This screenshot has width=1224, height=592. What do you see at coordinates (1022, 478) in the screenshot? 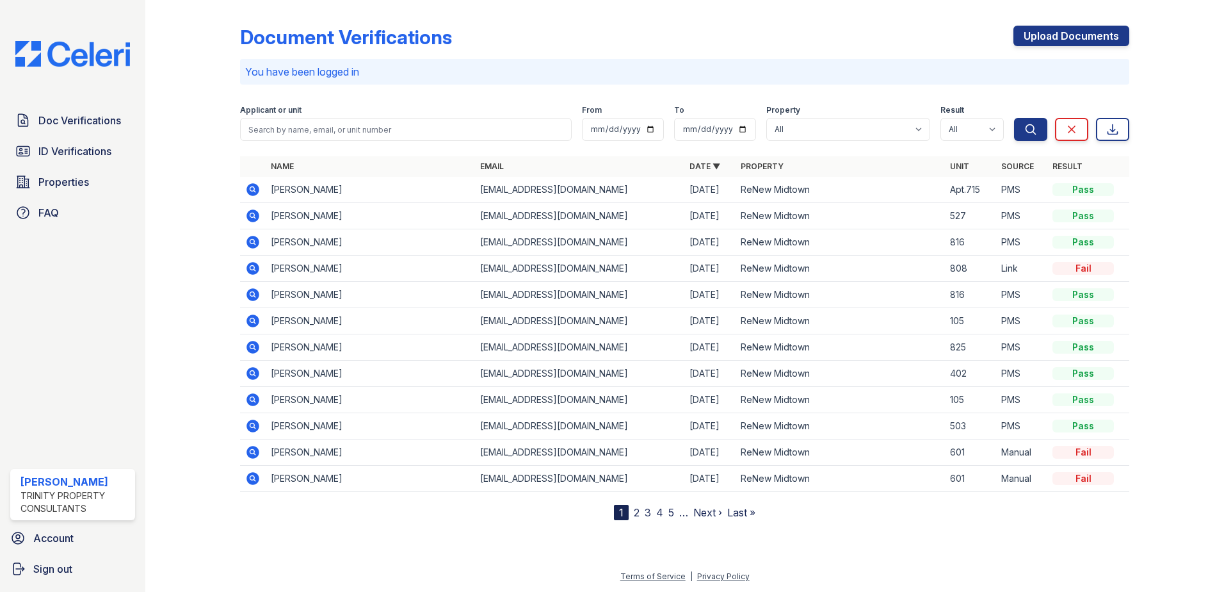
I see `td: Manual` at bounding box center [1022, 478].